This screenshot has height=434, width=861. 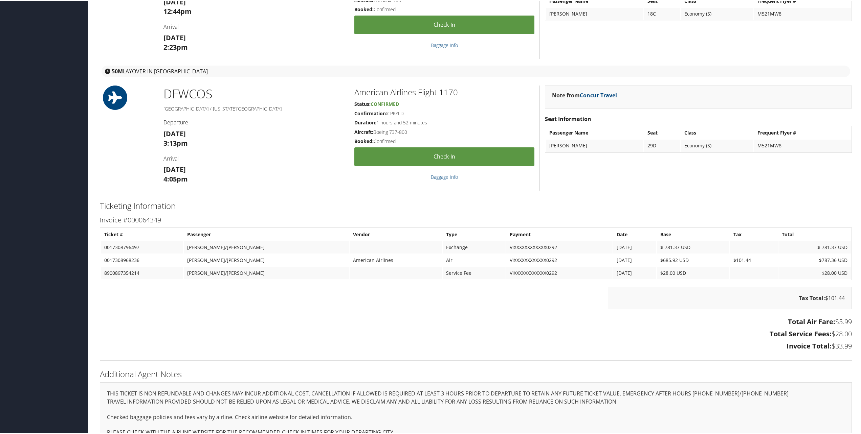 I want to click on strong: 12:44pm, so click(x=177, y=10).